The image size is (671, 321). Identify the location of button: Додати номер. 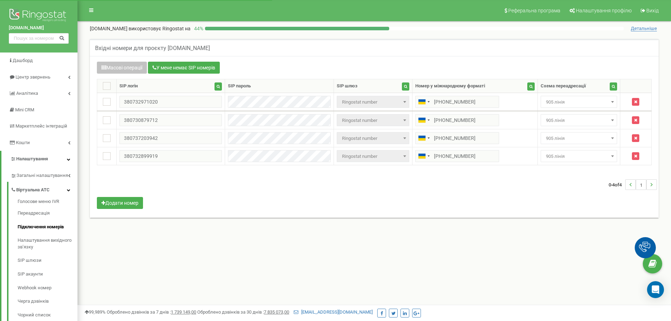
(120, 203).